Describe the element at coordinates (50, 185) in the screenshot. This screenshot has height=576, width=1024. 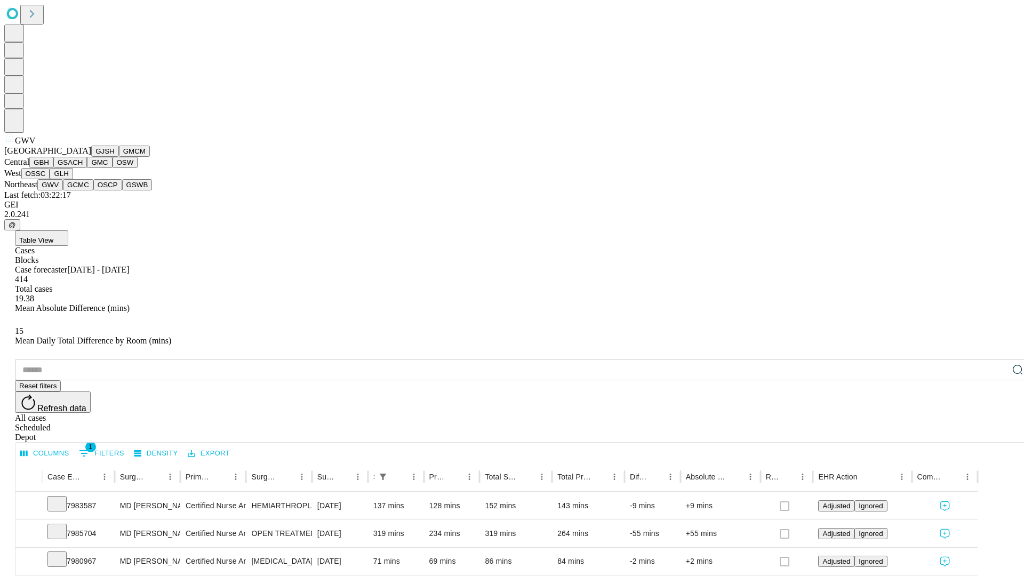
I see `button: GWV` at that location.